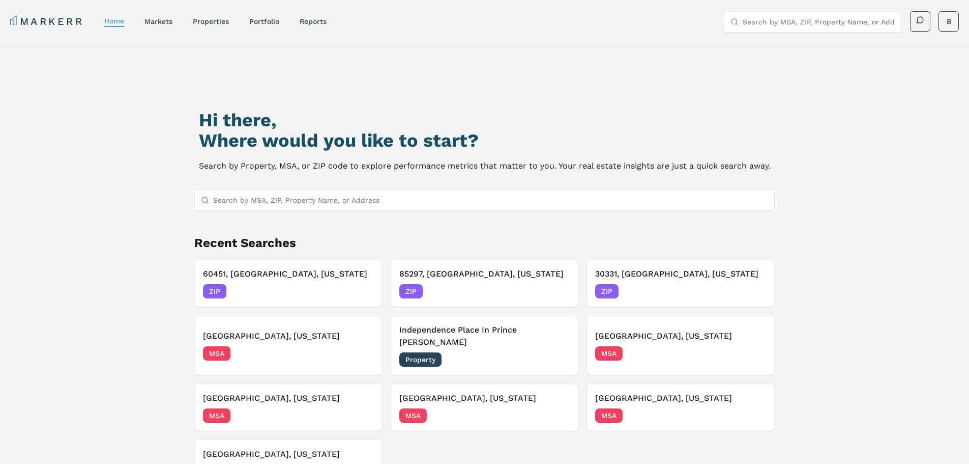  What do you see at coordinates (114, 21) in the screenshot?
I see `a: home` at bounding box center [114, 21].